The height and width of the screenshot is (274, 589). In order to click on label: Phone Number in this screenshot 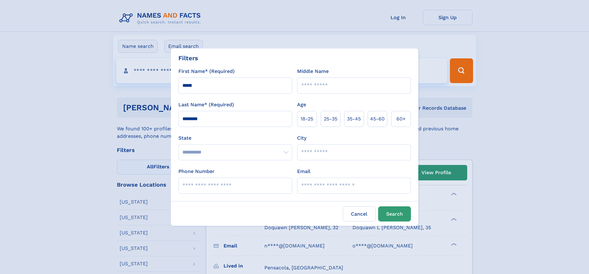, I will do `click(196, 172)`.